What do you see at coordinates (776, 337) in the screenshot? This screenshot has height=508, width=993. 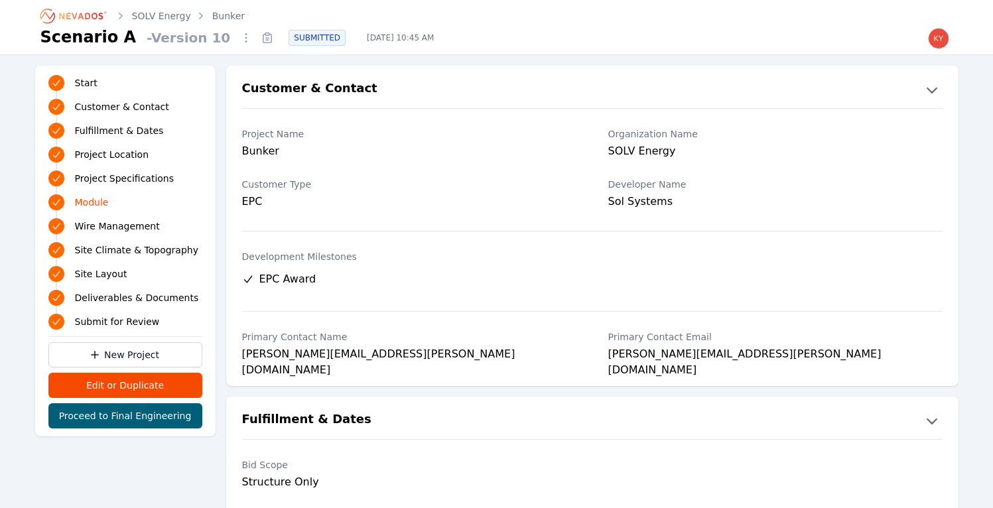 I see `label: Primary Contact Email` at bounding box center [776, 337].